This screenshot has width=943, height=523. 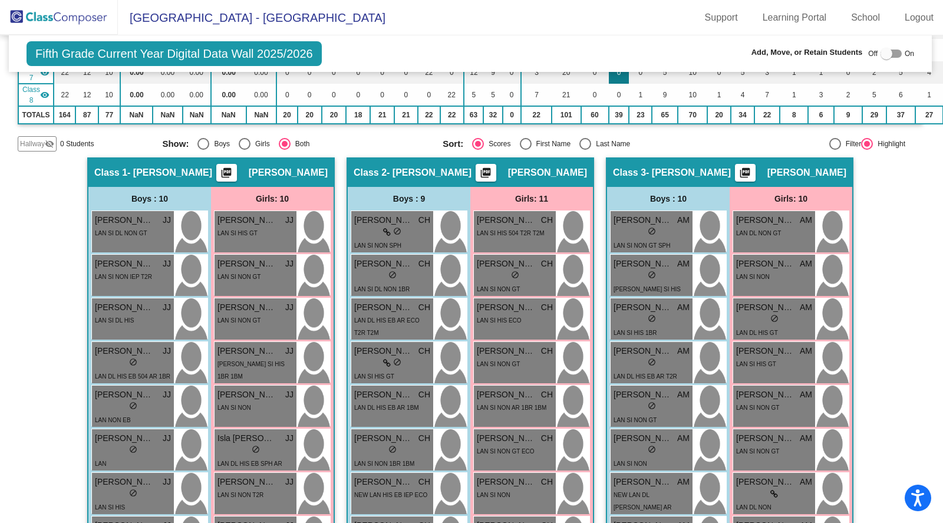 I want to click on span: LAN SI DL NON GT, so click(x=121, y=233).